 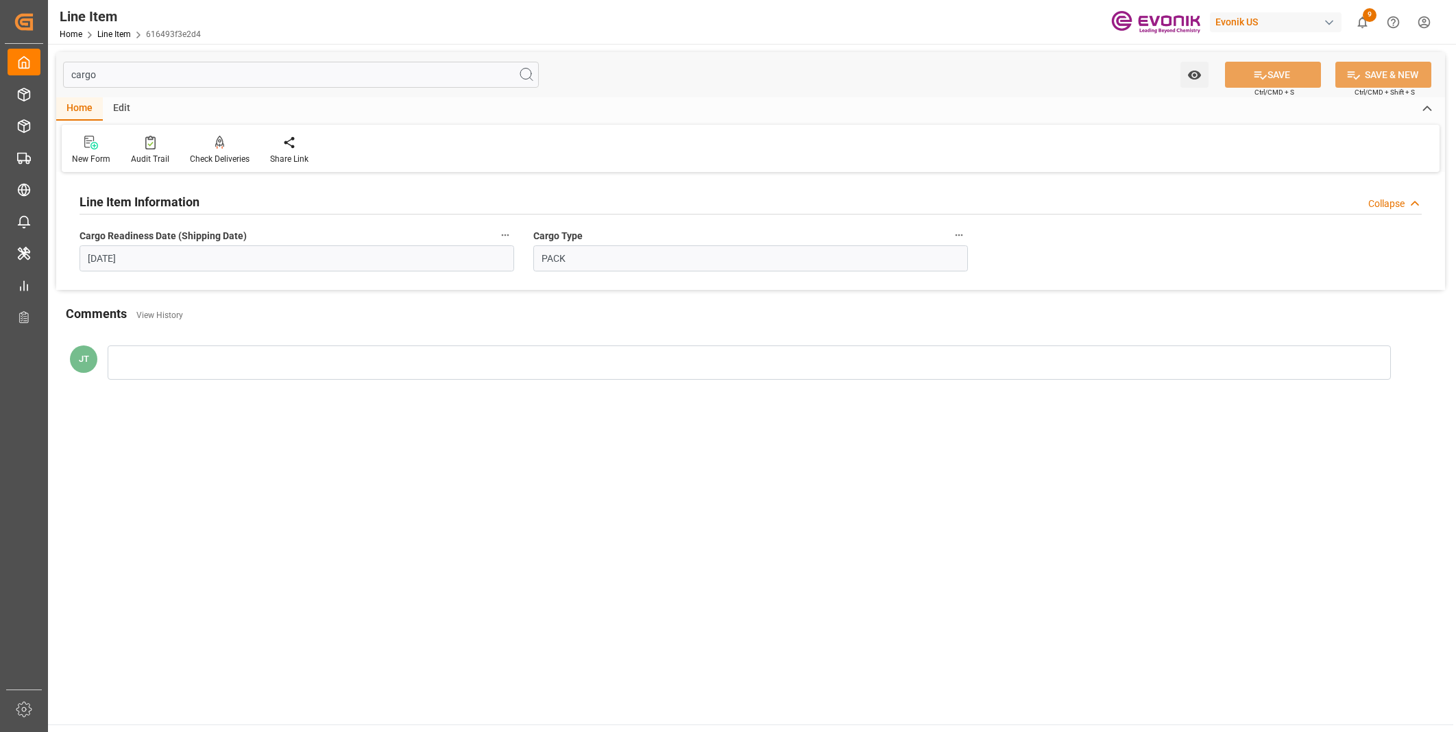 What do you see at coordinates (1156, 22) in the screenshot?
I see `img: Evonik-brand-mark-Deep-Purple-RGB.jpeg_1700498283.jpeg` at bounding box center [1156, 22].